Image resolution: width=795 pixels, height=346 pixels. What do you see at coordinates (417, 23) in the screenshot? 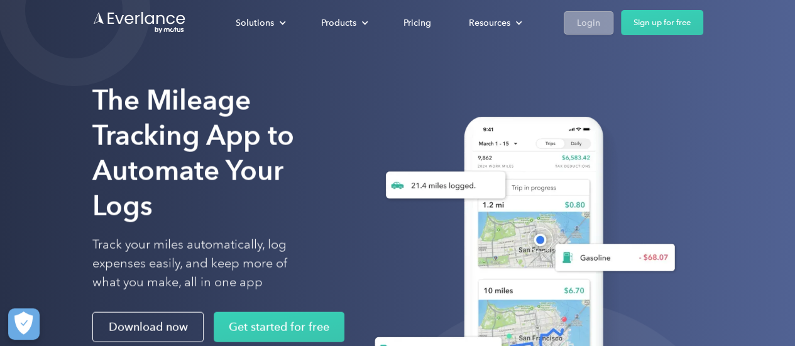
I see `div: Pricing` at bounding box center [417, 23].